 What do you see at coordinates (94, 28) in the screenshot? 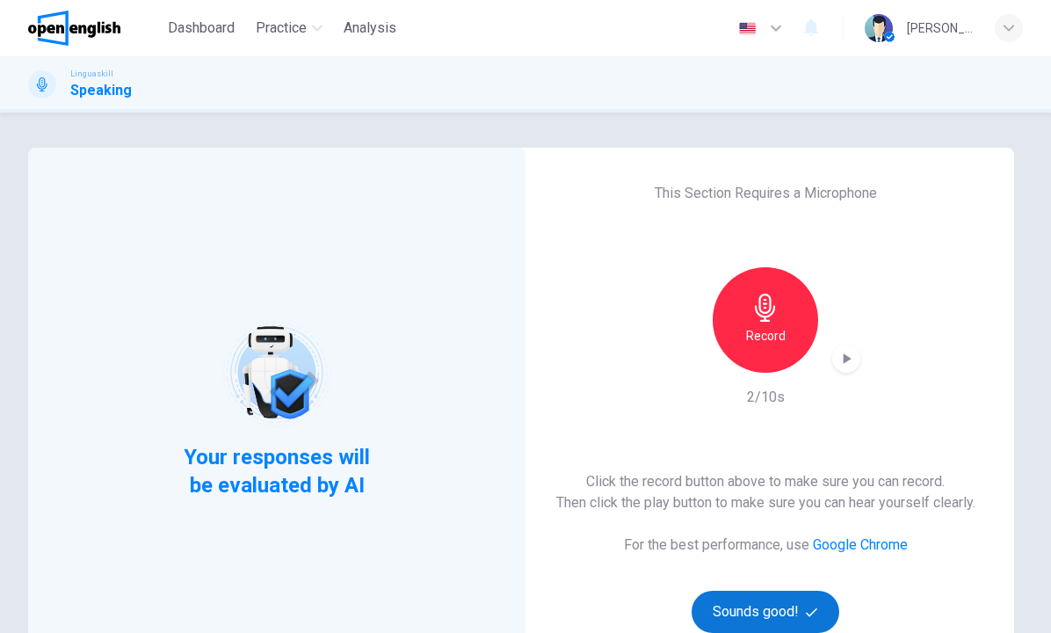
I see `a: OpenEnglish logo` at bounding box center [94, 28].